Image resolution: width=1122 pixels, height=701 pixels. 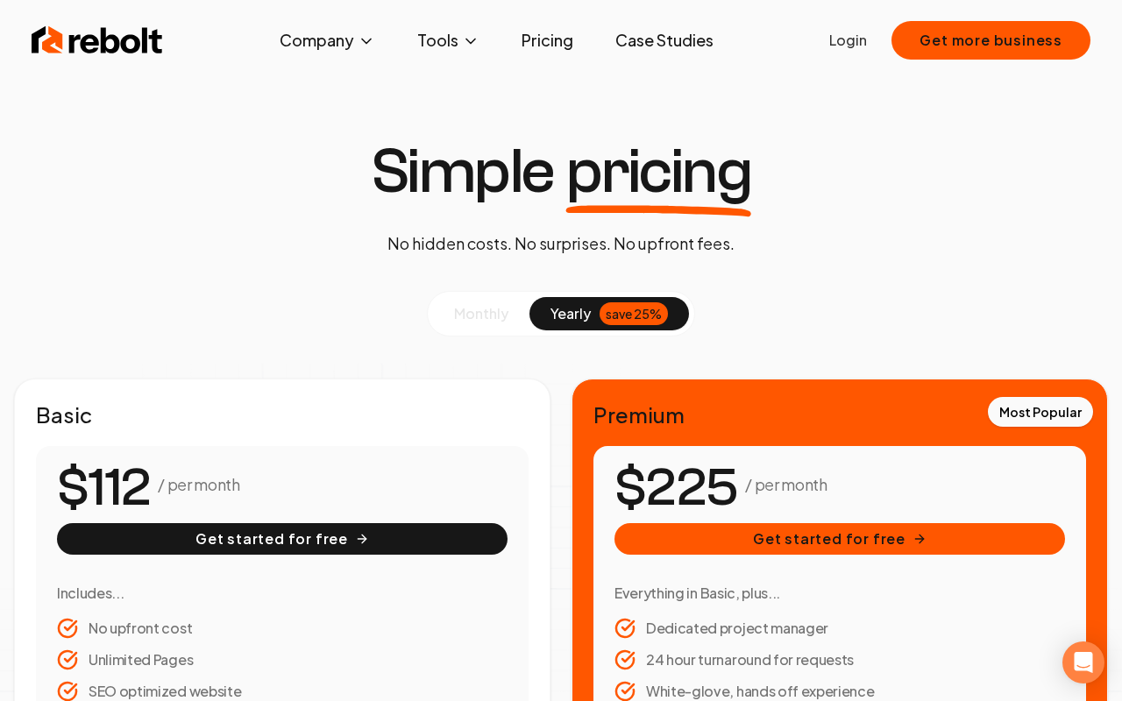 I want to click on li: Dedicated project manager, so click(x=840, y=629).